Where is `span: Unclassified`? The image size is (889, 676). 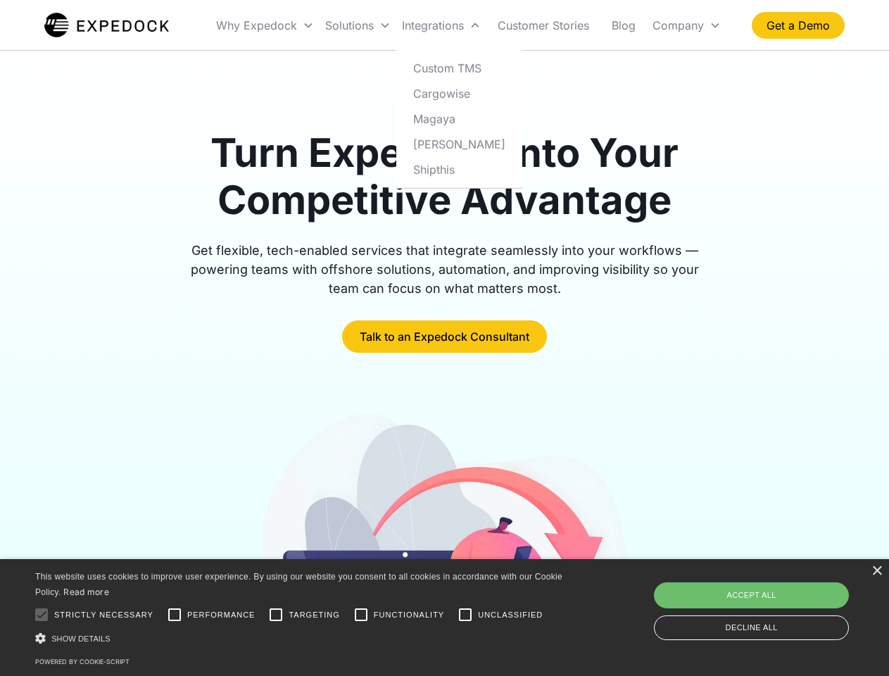 span: Unclassified is located at coordinates (510, 615).